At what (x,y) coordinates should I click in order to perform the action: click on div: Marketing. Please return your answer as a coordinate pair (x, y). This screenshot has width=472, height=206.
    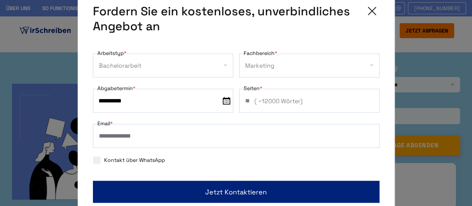
    Looking at the image, I should click on (260, 65).